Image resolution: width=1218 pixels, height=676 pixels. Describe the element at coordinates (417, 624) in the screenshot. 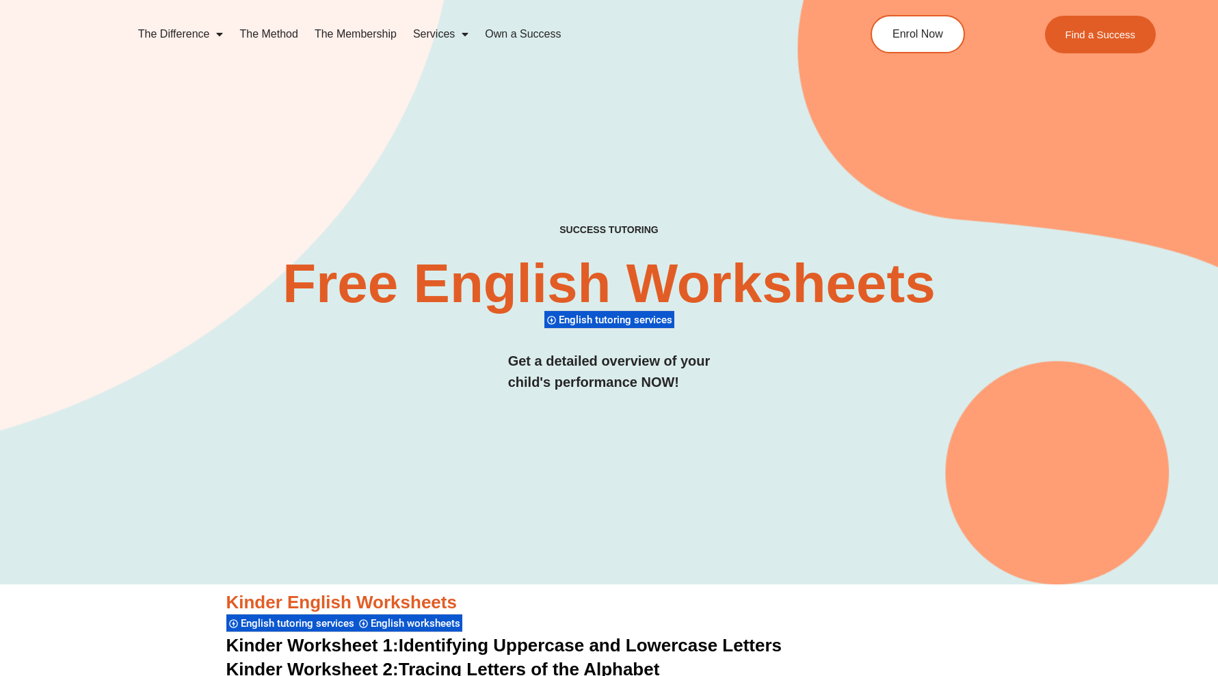

I see `span: English worksheets` at that location.